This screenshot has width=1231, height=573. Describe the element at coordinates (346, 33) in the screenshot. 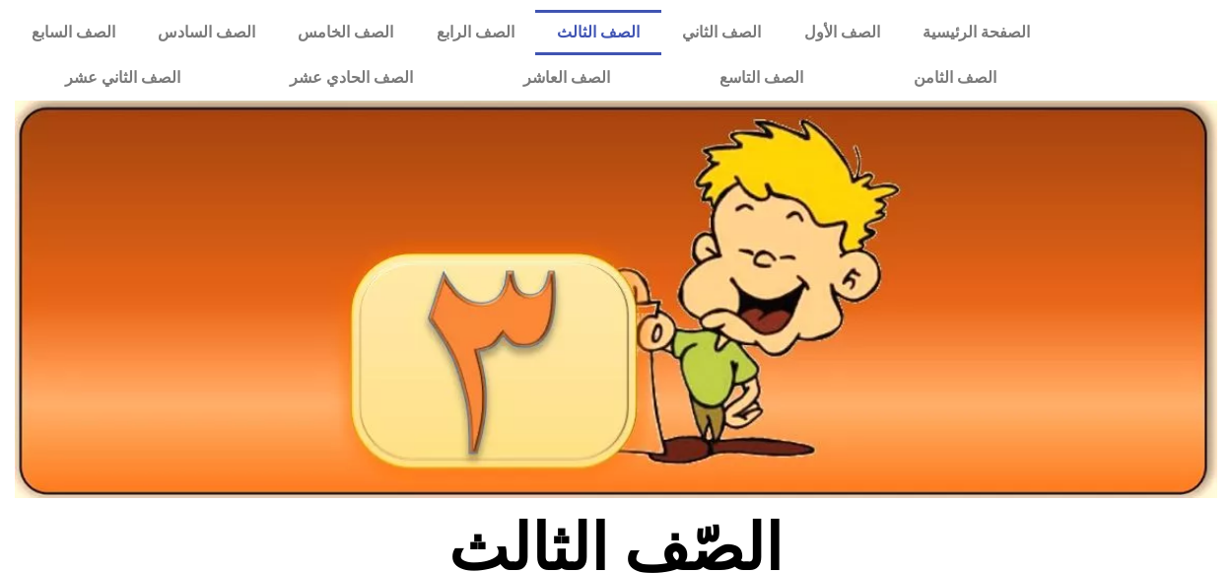

I see `a: الصف الخامس` at that location.